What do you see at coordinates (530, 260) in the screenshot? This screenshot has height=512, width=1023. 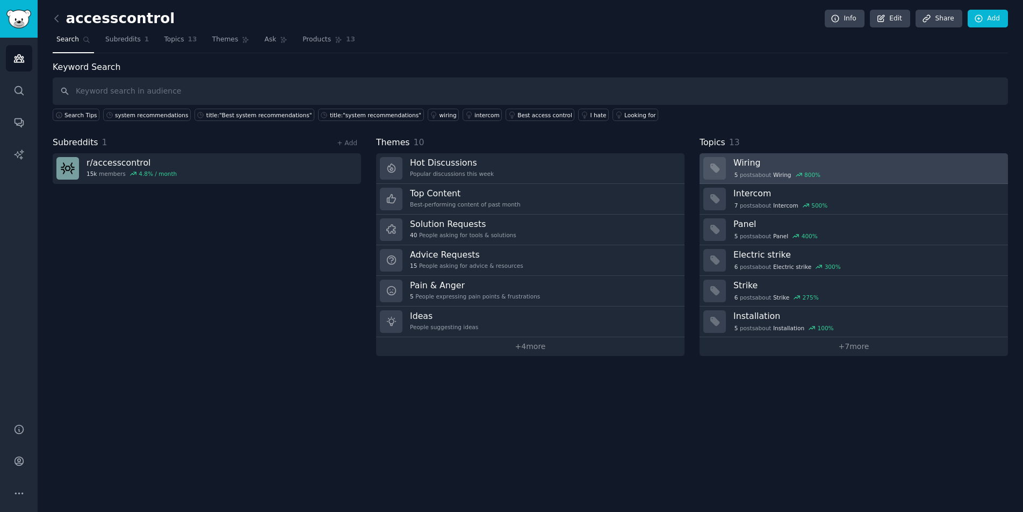 I see `a: Advice Requests15People asking for advice & resources` at bounding box center [530, 260].